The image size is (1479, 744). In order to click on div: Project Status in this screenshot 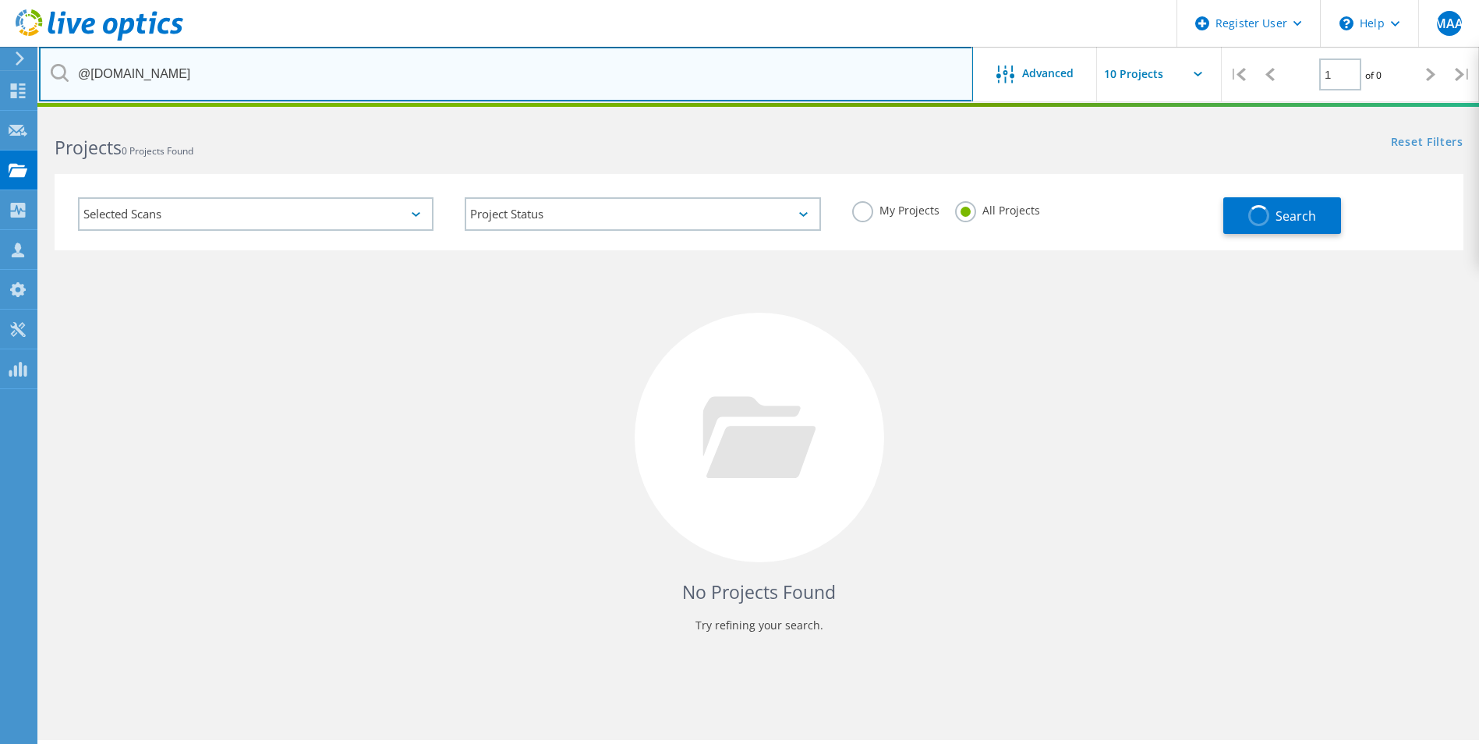, I will do `click(643, 214)`.